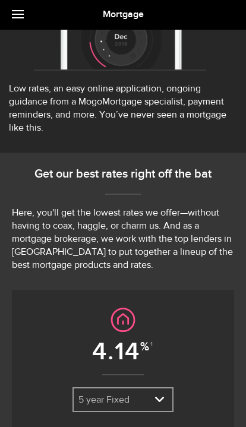 Image resolution: width=246 pixels, height=427 pixels. What do you see at coordinates (123, 174) in the screenshot?
I see `h4: Get our best rates right off the bat` at bounding box center [123, 174].